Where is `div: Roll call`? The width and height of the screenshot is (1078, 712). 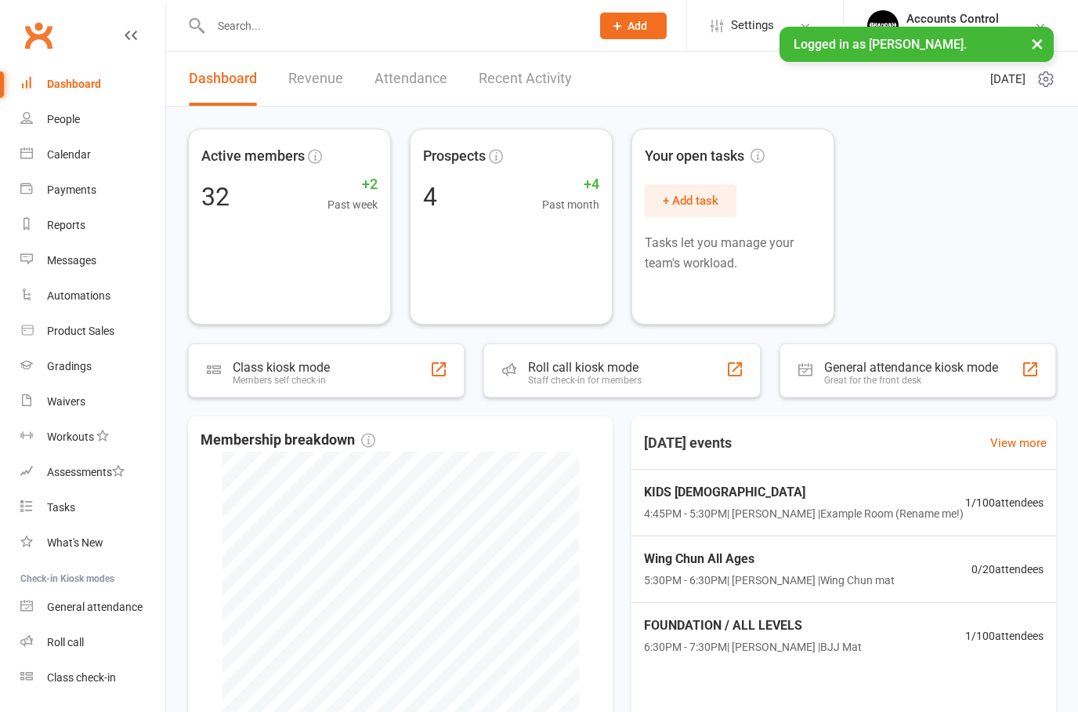
div: Roll call is located at coordinates (65, 642).